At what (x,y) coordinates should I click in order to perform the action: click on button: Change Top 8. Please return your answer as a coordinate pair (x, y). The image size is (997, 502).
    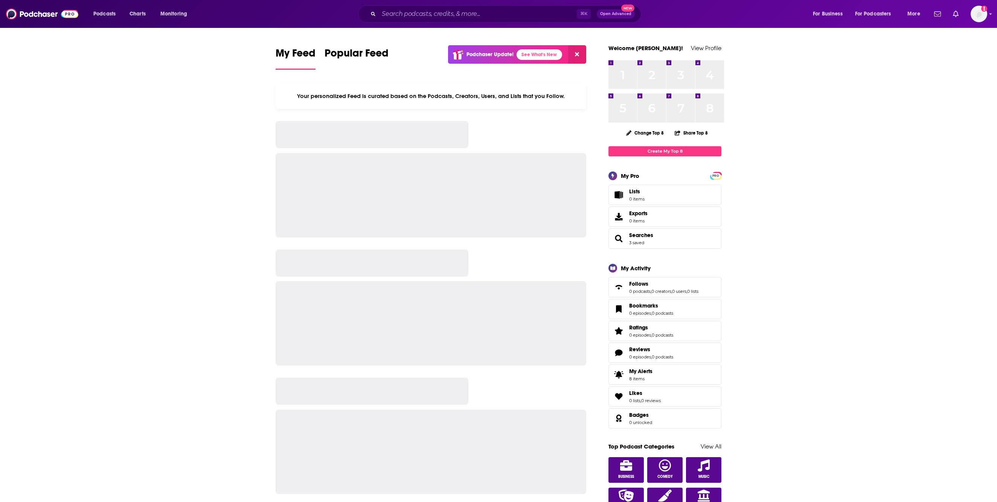
    Looking at the image, I should click on (645, 133).